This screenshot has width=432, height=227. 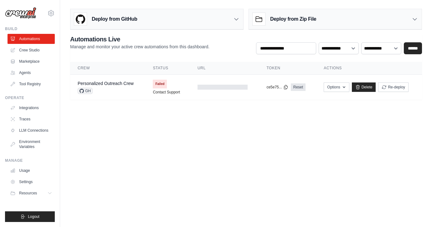 I want to click on th: Token, so click(x=287, y=68).